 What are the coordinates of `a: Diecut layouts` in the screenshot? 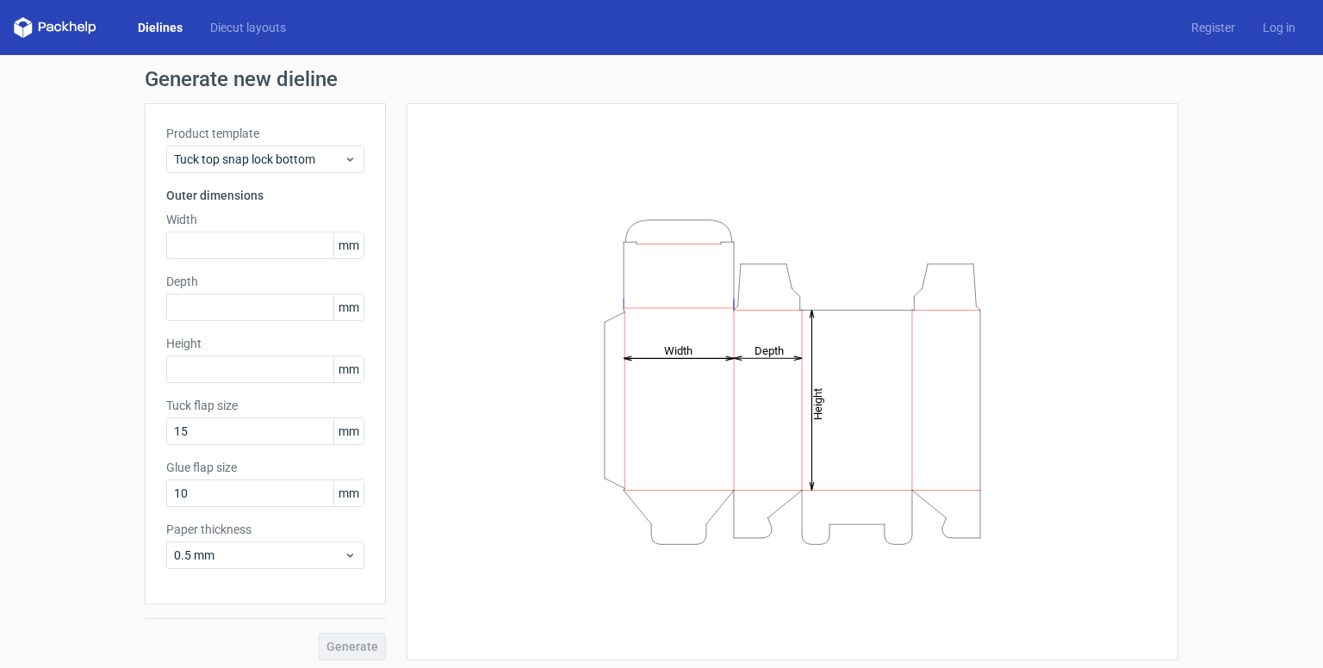 It's located at (248, 28).